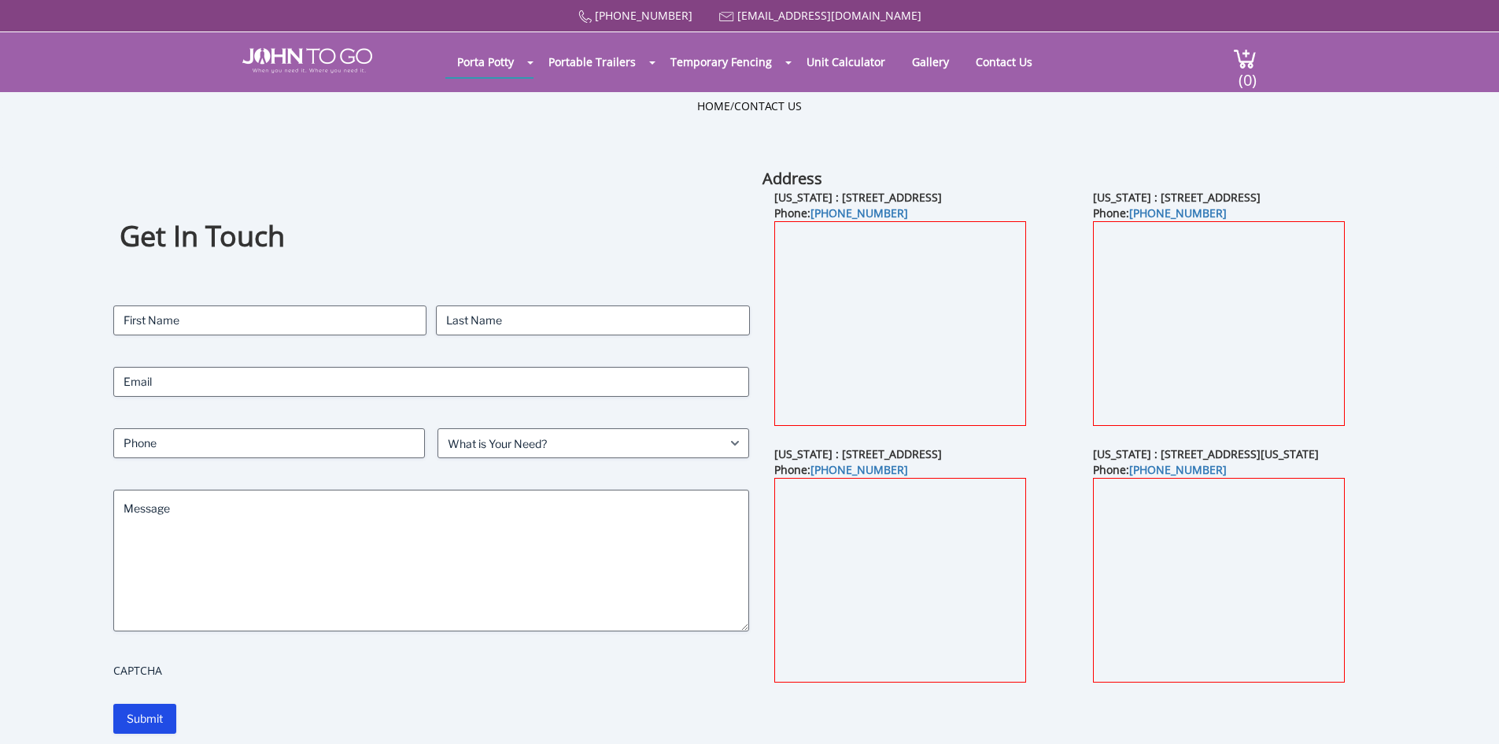 The height and width of the screenshot is (744, 1499). What do you see at coordinates (307, 61) in the screenshot?
I see `img: JOHN to go` at bounding box center [307, 61].